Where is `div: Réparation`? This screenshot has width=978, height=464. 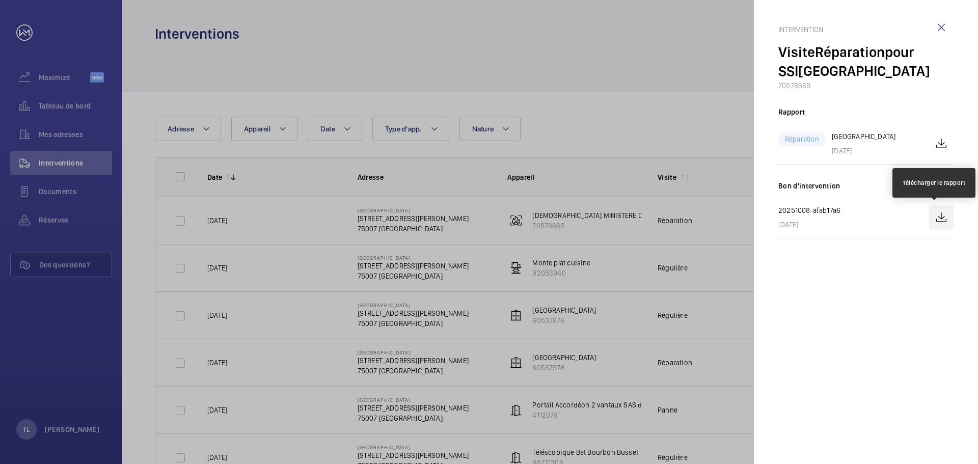 div: Réparation is located at coordinates (802, 139).